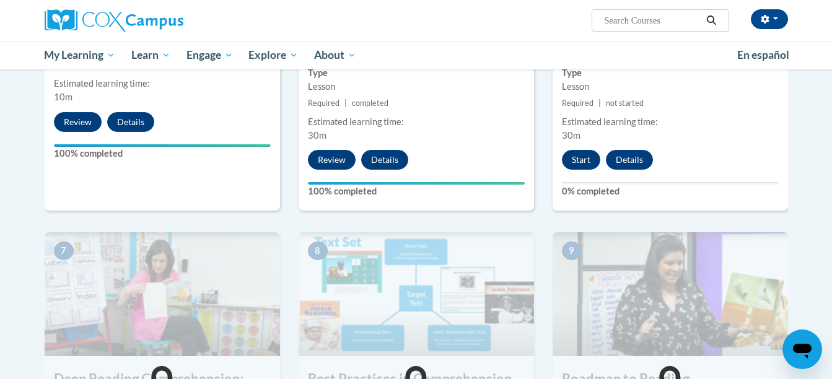 This screenshot has width=832, height=379. I want to click on span: Explore, so click(273, 55).